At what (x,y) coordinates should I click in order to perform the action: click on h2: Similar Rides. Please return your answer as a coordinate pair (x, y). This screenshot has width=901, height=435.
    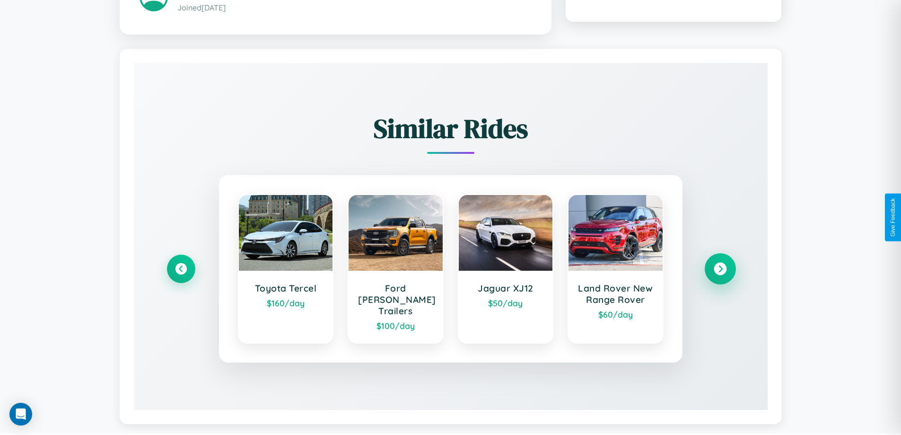
    Looking at the image, I should click on (451, 128).